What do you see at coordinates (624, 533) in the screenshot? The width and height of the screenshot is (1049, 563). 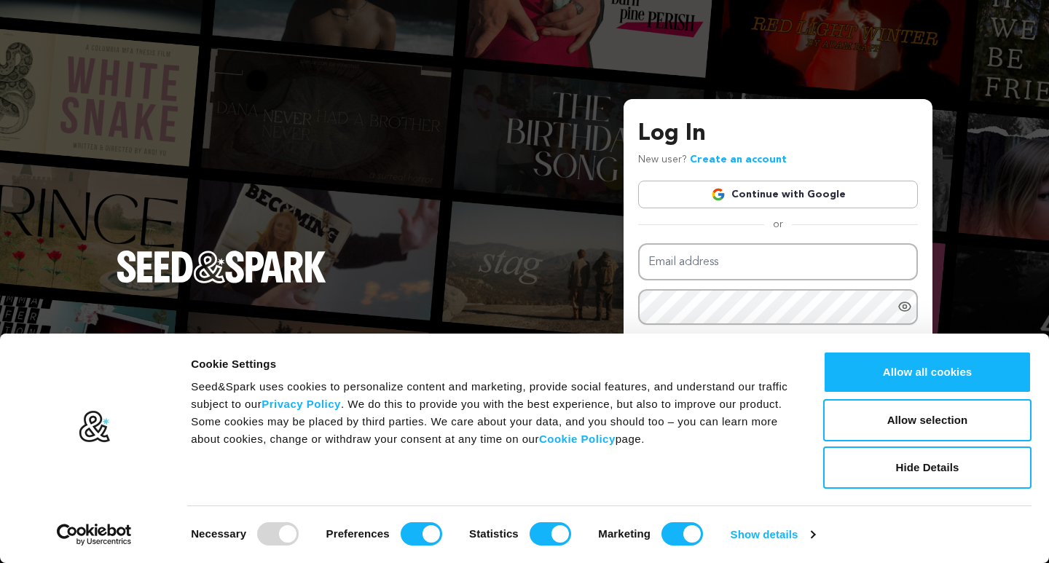 I see `strong: Marketing` at bounding box center [624, 533].